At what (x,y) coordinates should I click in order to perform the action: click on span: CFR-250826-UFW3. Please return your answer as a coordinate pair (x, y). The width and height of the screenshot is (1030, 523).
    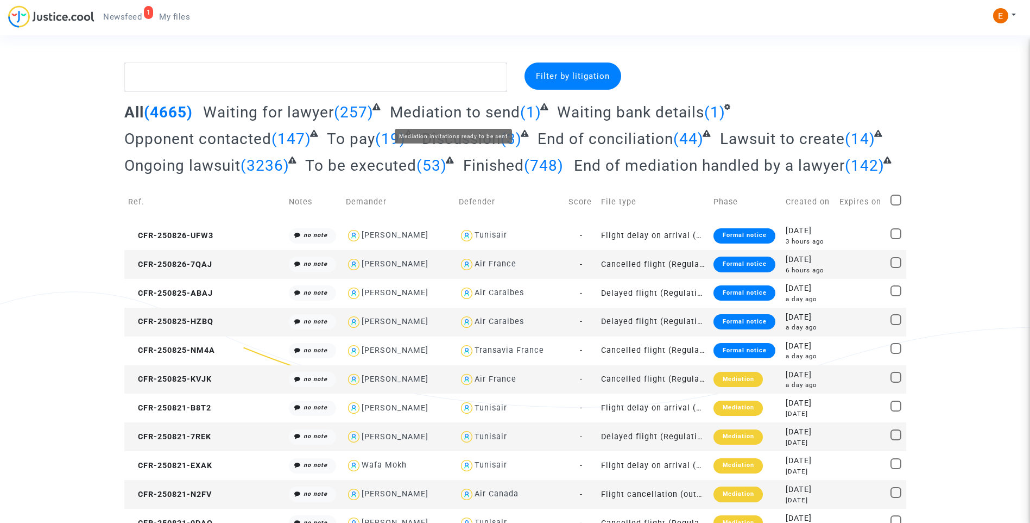
    Looking at the image, I should click on (171, 235).